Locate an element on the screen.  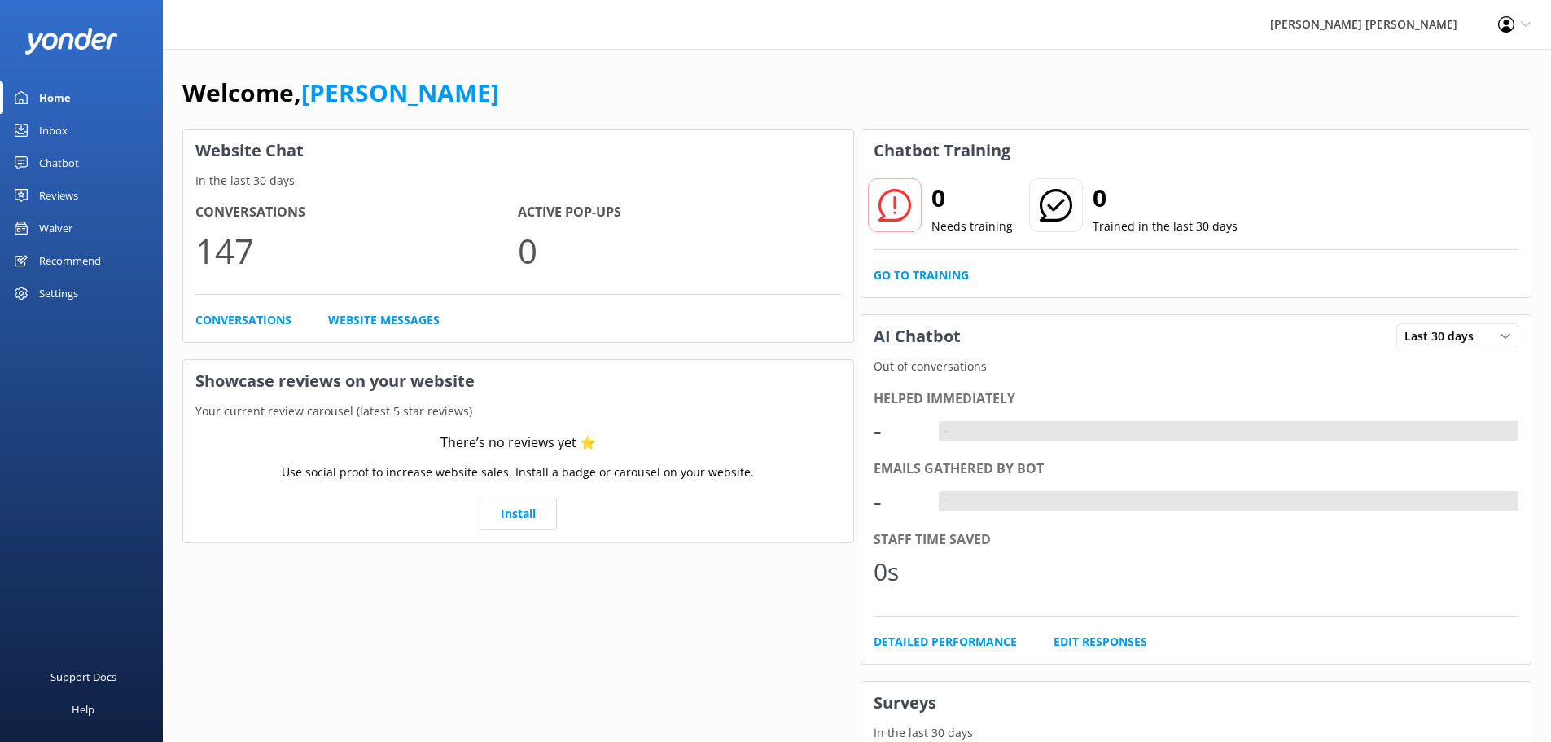
span: Last 30 days is located at coordinates (1444, 336).